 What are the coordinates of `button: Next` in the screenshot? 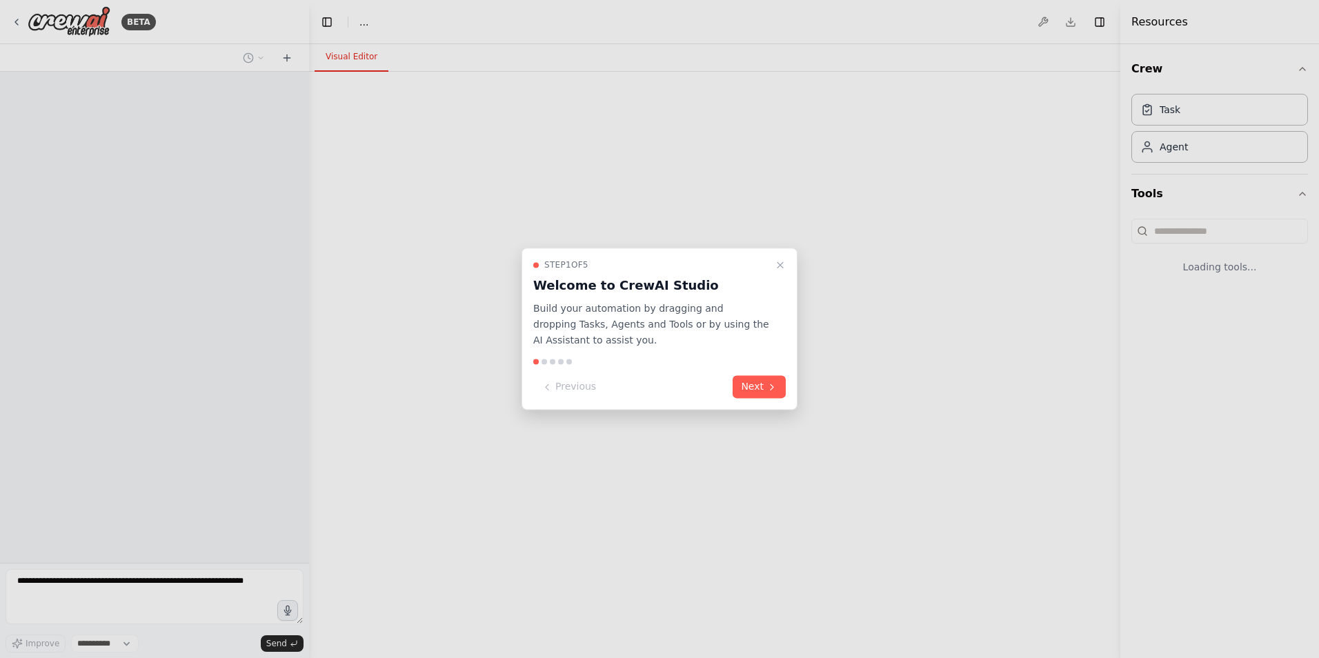 It's located at (759, 387).